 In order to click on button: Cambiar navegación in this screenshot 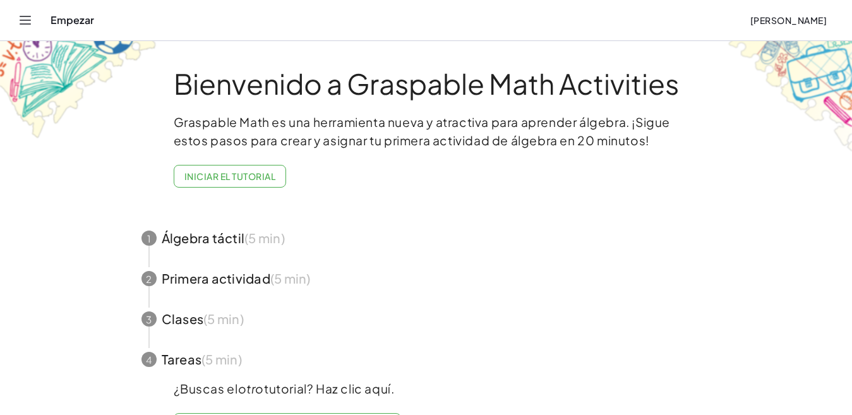, I will do `click(25, 20)`.